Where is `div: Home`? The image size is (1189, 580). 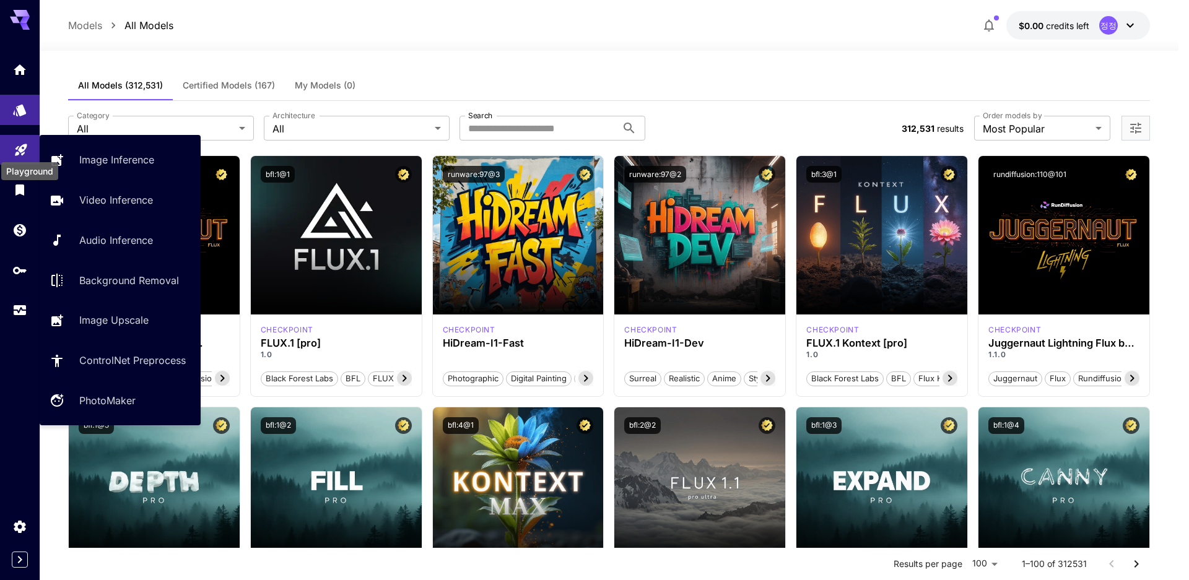
div: Home is located at coordinates (20, 66).